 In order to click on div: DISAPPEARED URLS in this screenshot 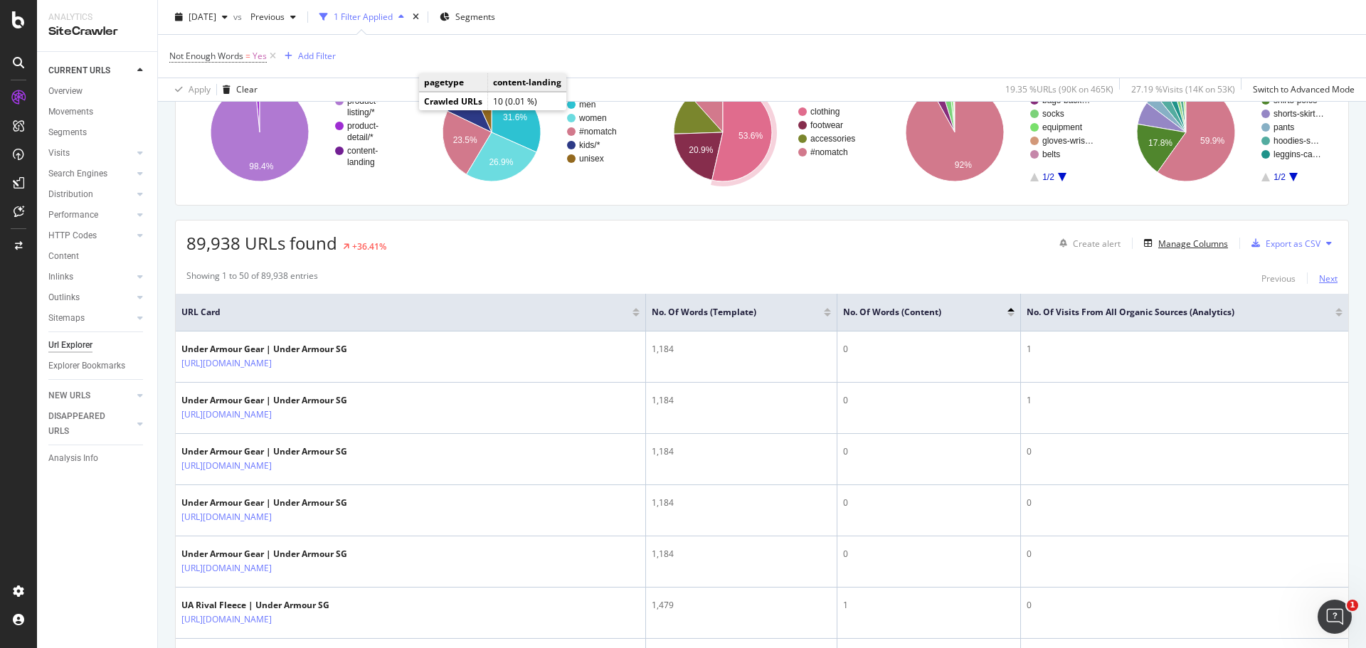, I will do `click(84, 424)`.